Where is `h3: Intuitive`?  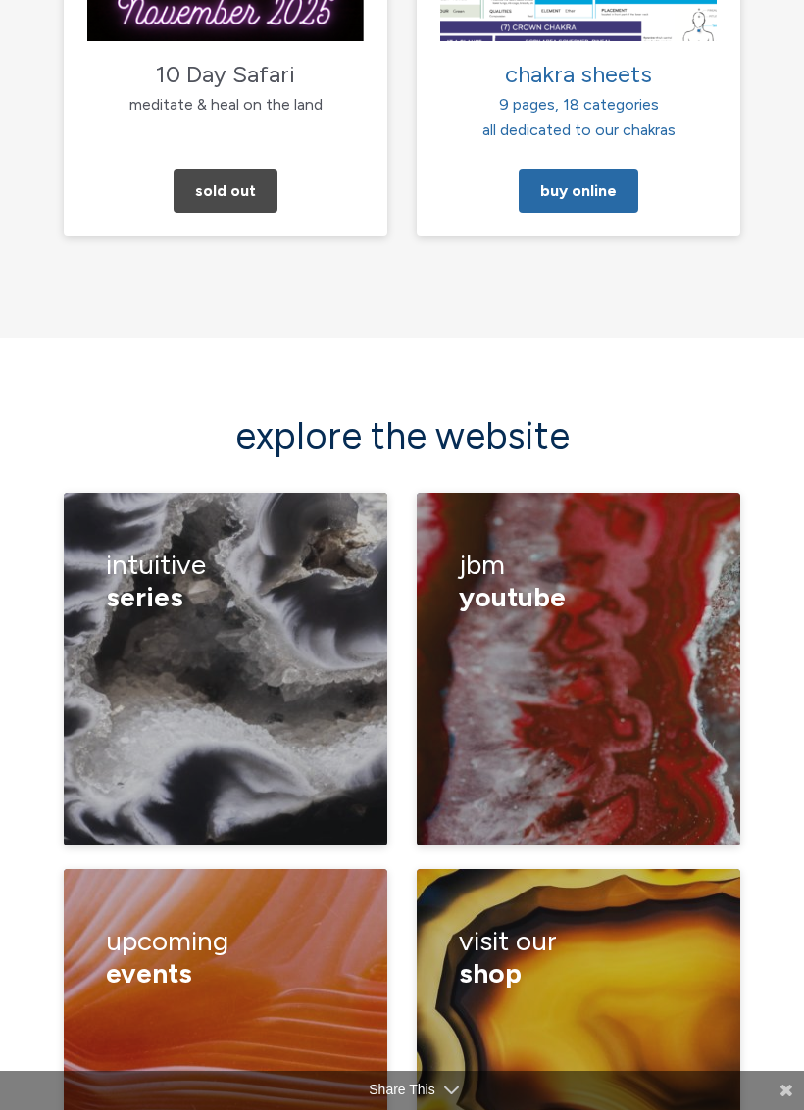
h3: Intuitive is located at coordinates (225, 581).